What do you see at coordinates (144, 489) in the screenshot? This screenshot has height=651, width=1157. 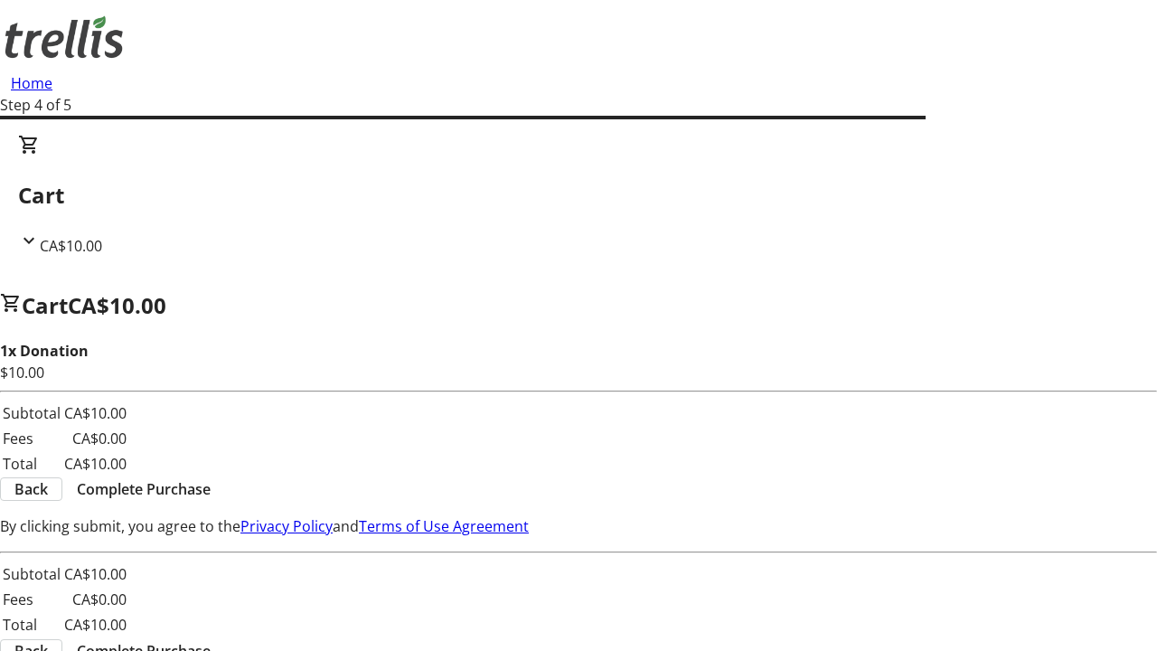 I see `span: Complete Purchase` at bounding box center [144, 489].